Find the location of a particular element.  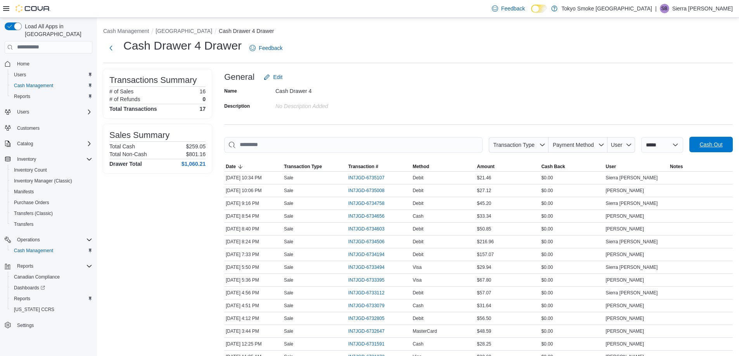

a: Canadian Compliance is located at coordinates (37, 277).